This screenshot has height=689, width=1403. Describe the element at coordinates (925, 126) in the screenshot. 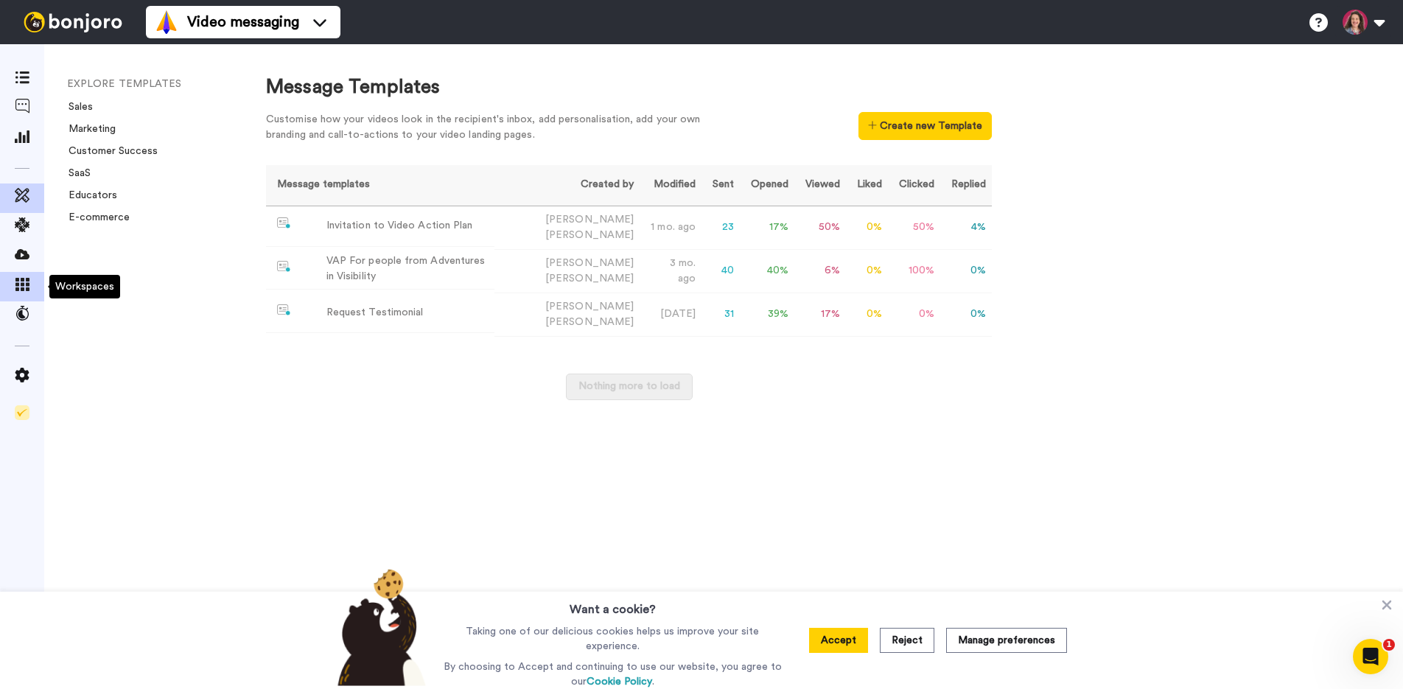

I see `button: Create new Template` at that location.